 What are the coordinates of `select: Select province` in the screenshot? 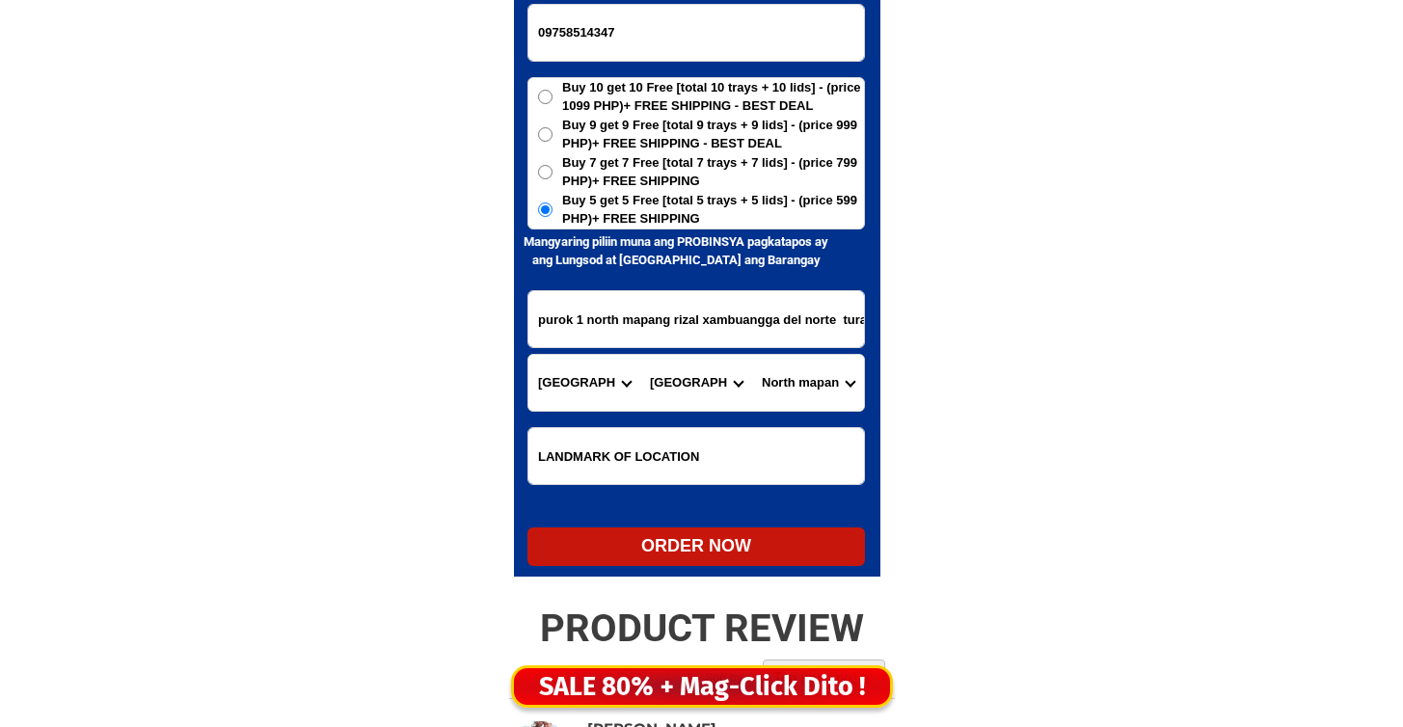 It's located at (584, 383).